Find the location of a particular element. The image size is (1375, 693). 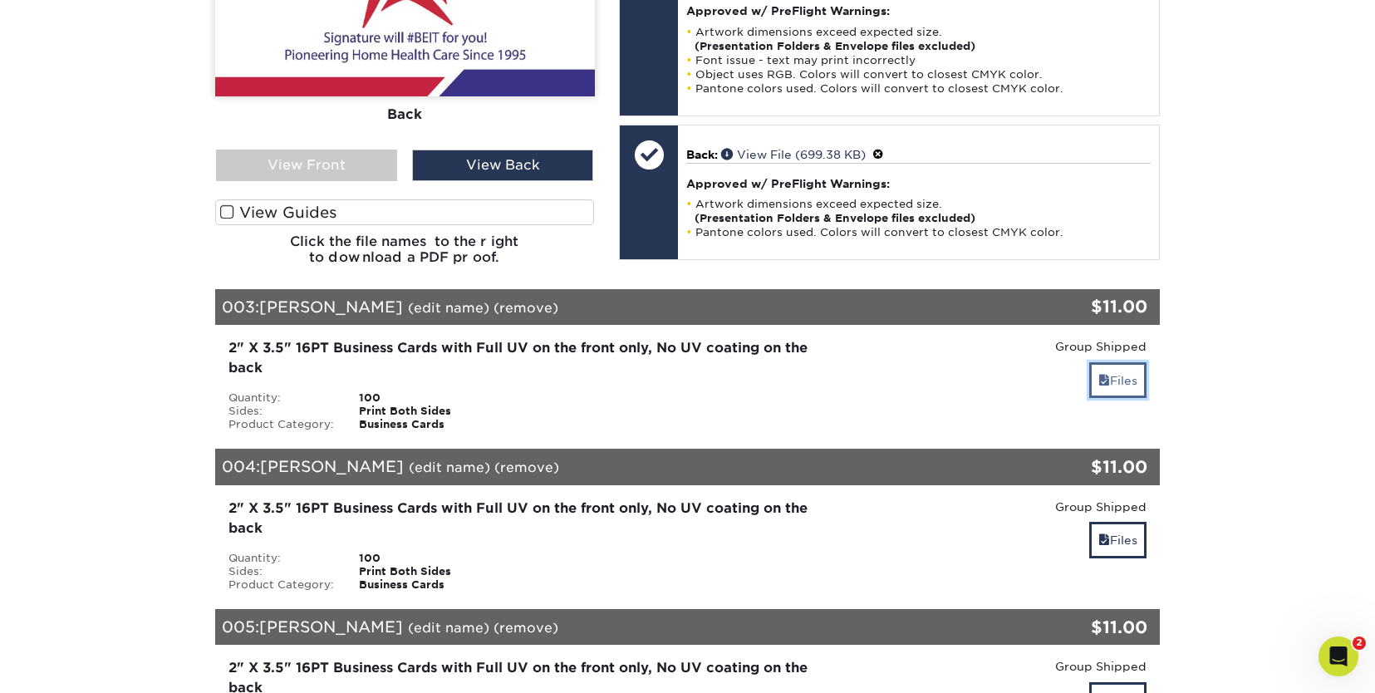

div: View Front is located at coordinates (307, 165).